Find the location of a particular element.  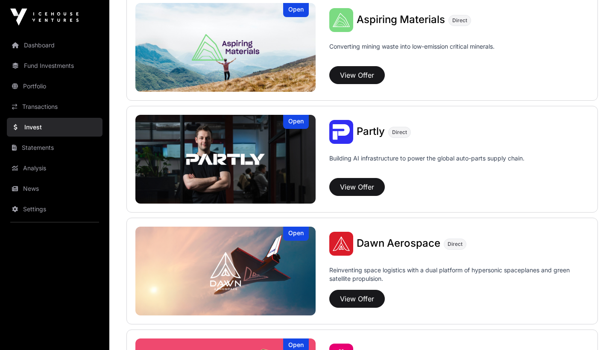

p: Converting mining waste into low-emission critical minerals. is located at coordinates (412, 53).